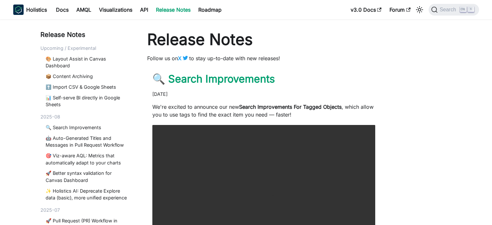 The height and width of the screenshot is (225, 492). I want to click on nav: Blog recent posts navigation, so click(86, 127).